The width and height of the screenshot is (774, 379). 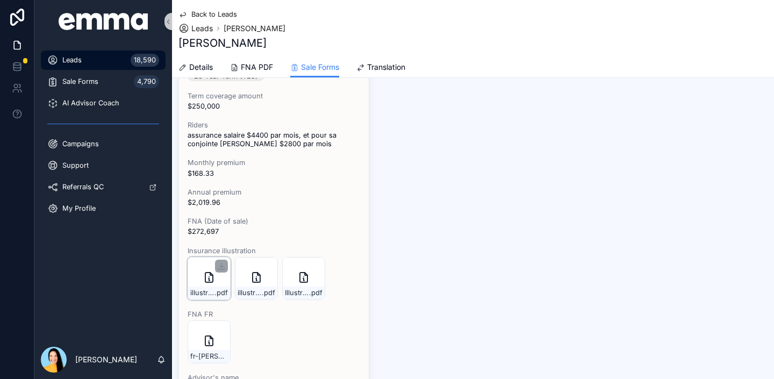 What do you see at coordinates (315, 68) in the screenshot?
I see `a: Sale Forms` at bounding box center [315, 68].